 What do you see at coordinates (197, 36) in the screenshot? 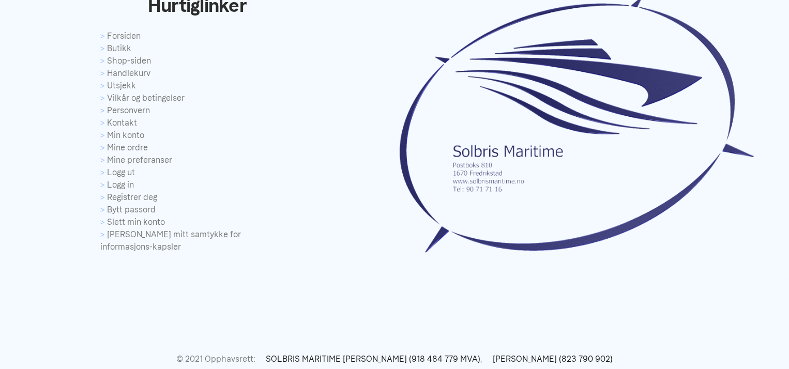
I see `a: Forsiden` at bounding box center [197, 36].